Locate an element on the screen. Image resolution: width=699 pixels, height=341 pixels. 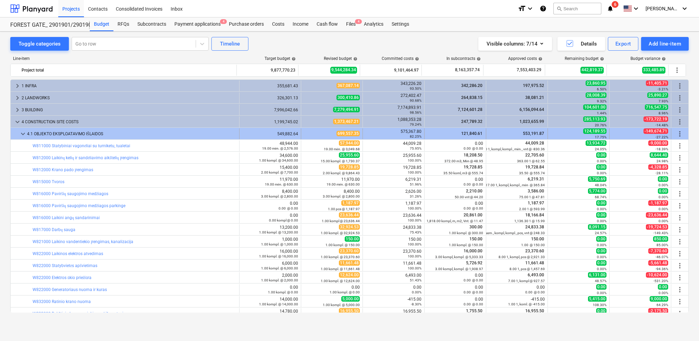
span: 1,187.97 is located at coordinates (351, 203).